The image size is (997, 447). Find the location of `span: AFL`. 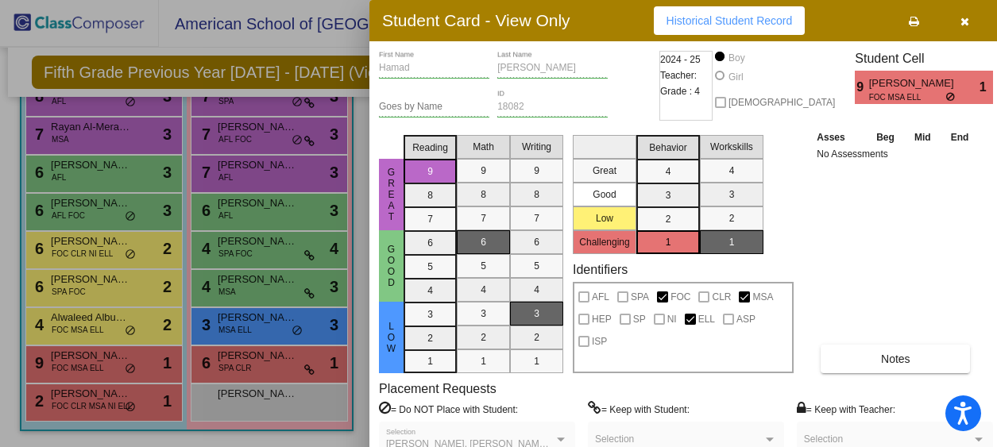

span: AFL is located at coordinates (600, 297).